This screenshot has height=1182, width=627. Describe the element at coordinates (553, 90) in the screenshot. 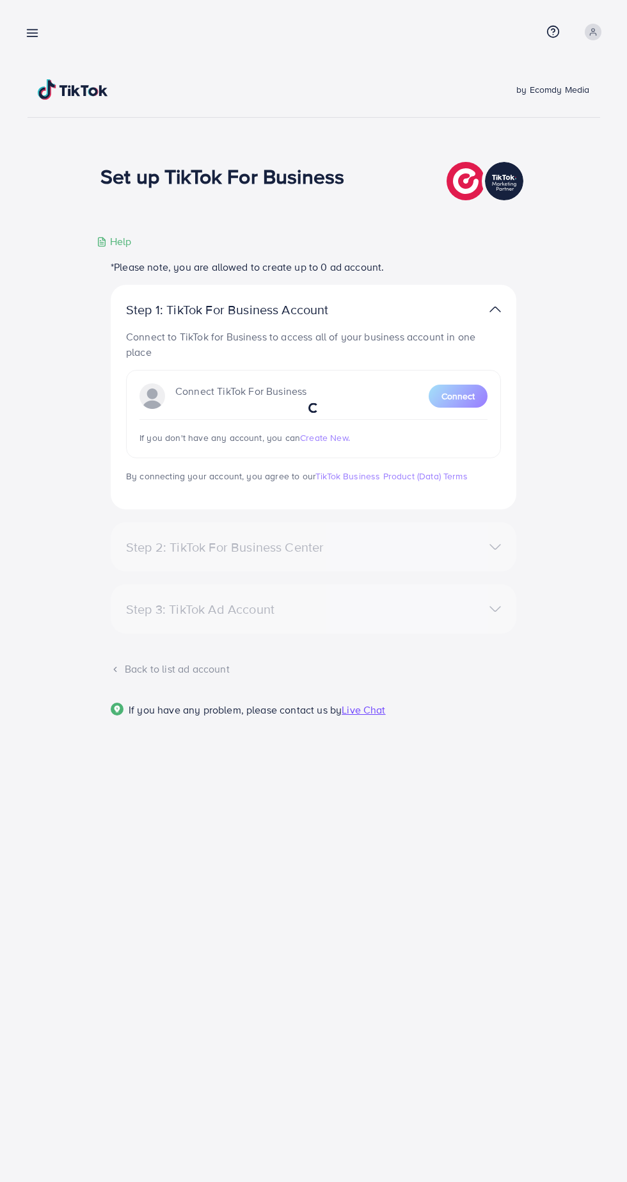

I see `span: by Ecomdy Media` at that location.